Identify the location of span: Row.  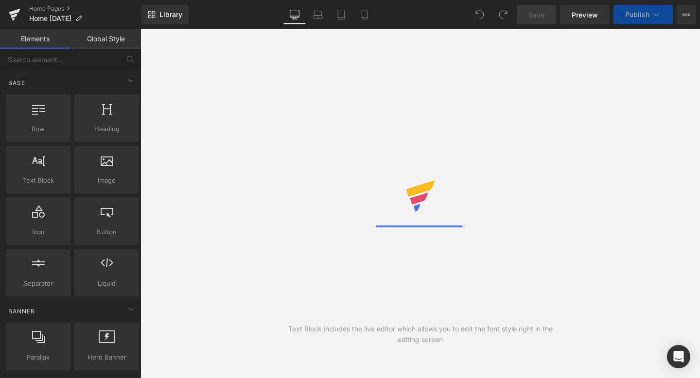
(38, 129).